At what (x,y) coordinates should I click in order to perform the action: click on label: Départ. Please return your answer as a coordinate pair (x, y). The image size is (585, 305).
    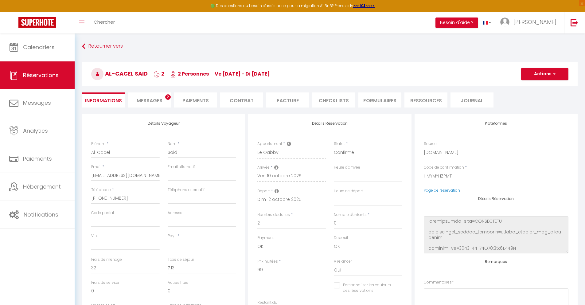
    Looking at the image, I should click on (264, 191).